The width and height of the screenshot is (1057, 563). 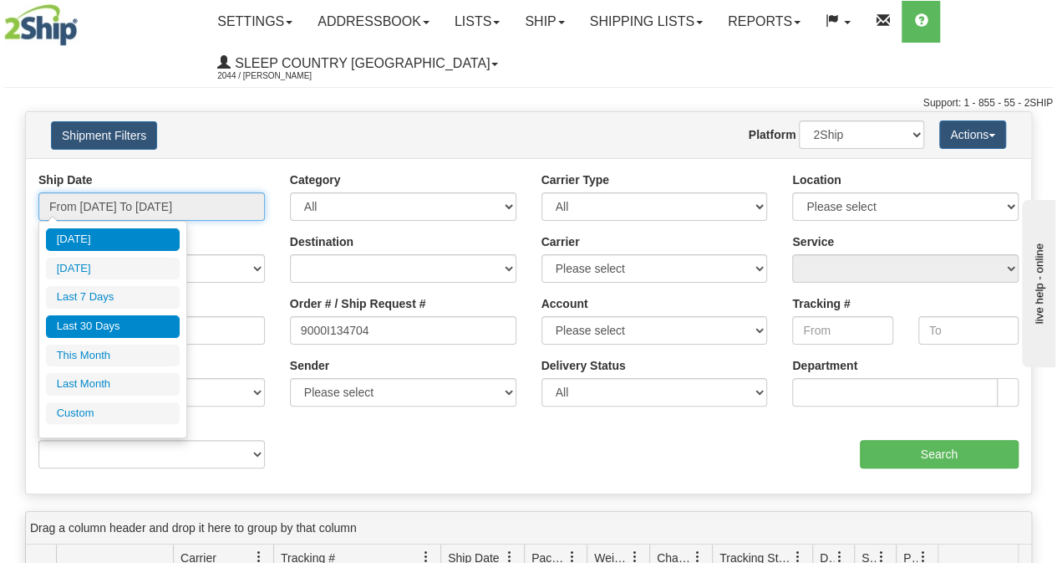 I want to click on li: Last 7 Days, so click(x=113, y=297).